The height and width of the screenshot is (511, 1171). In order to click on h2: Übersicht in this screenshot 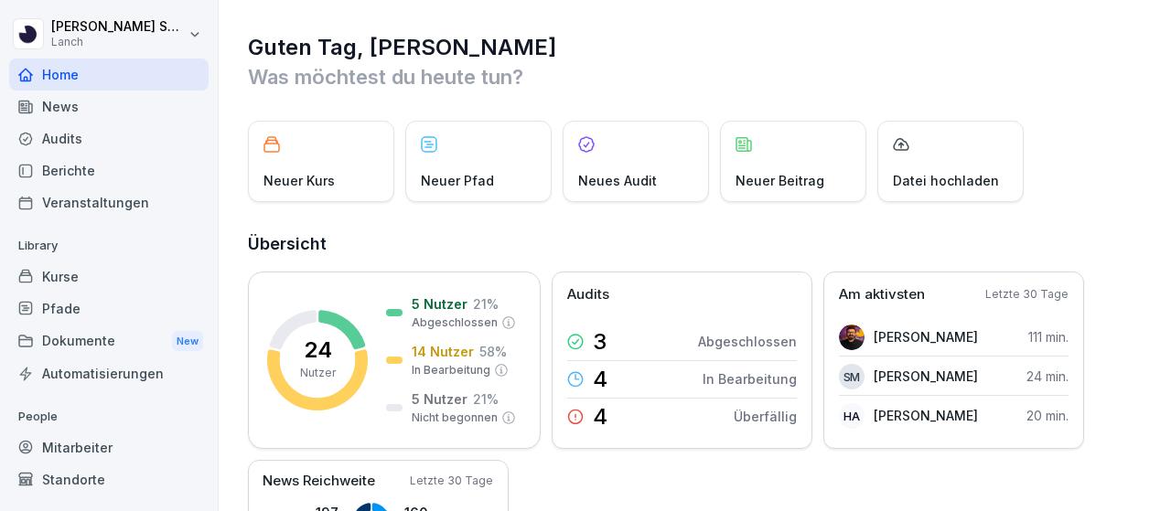, I will do `click(695, 244)`.